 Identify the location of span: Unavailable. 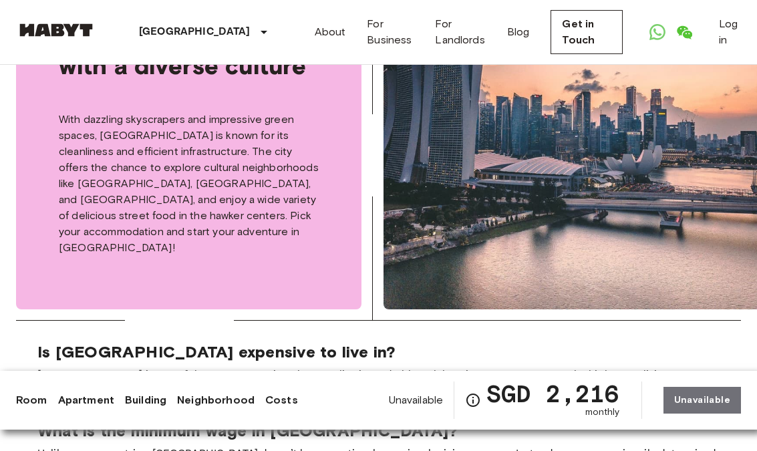
(417, 400).